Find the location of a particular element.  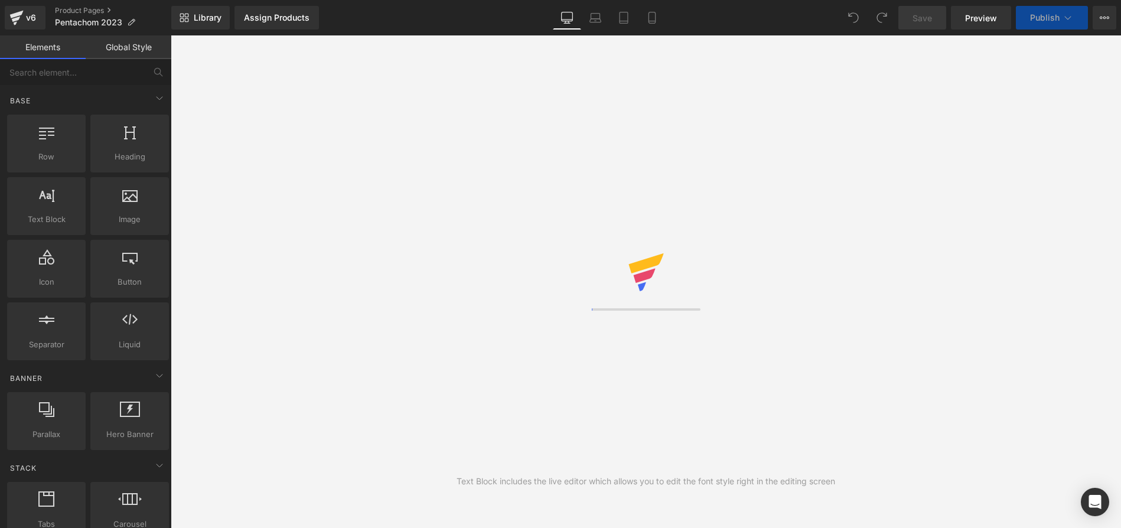

button: Undo is located at coordinates (853, 18).